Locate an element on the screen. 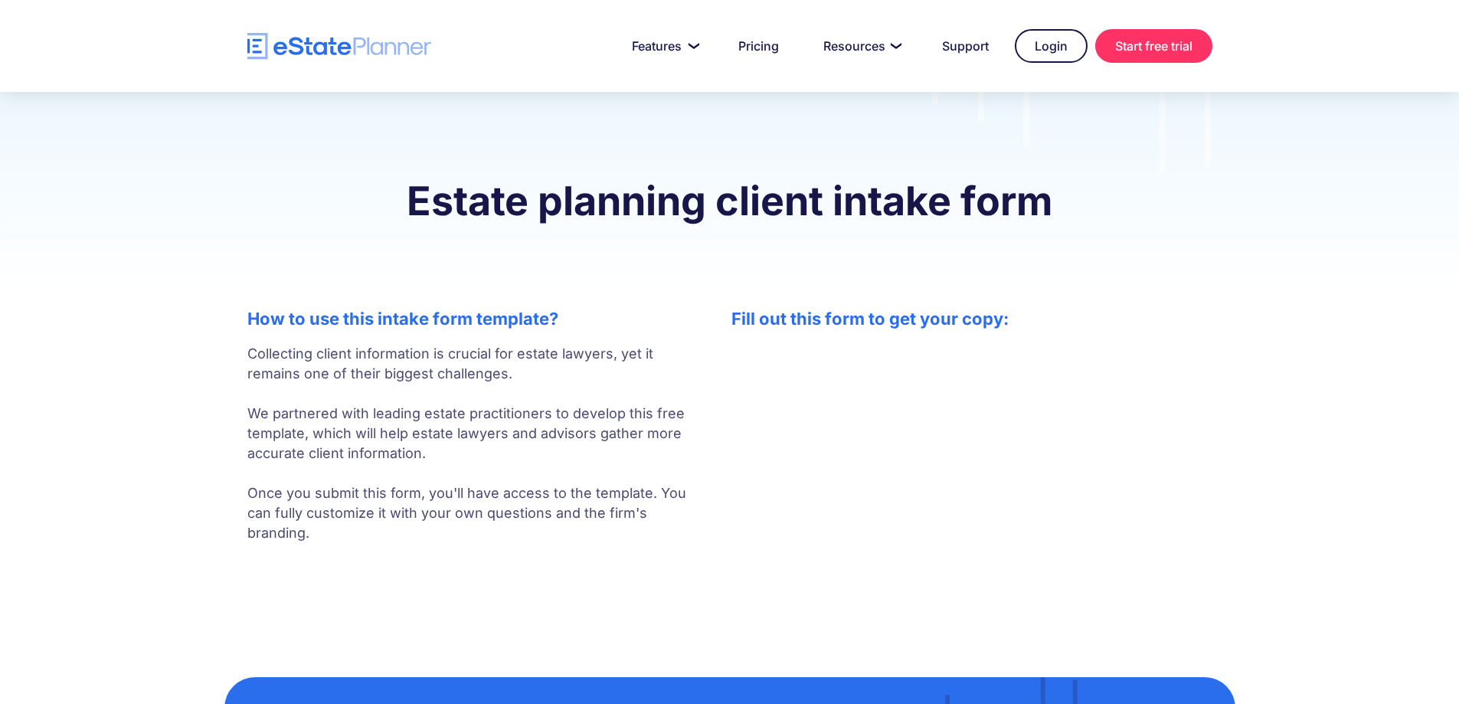  a: Pricing is located at coordinates (758, 46).